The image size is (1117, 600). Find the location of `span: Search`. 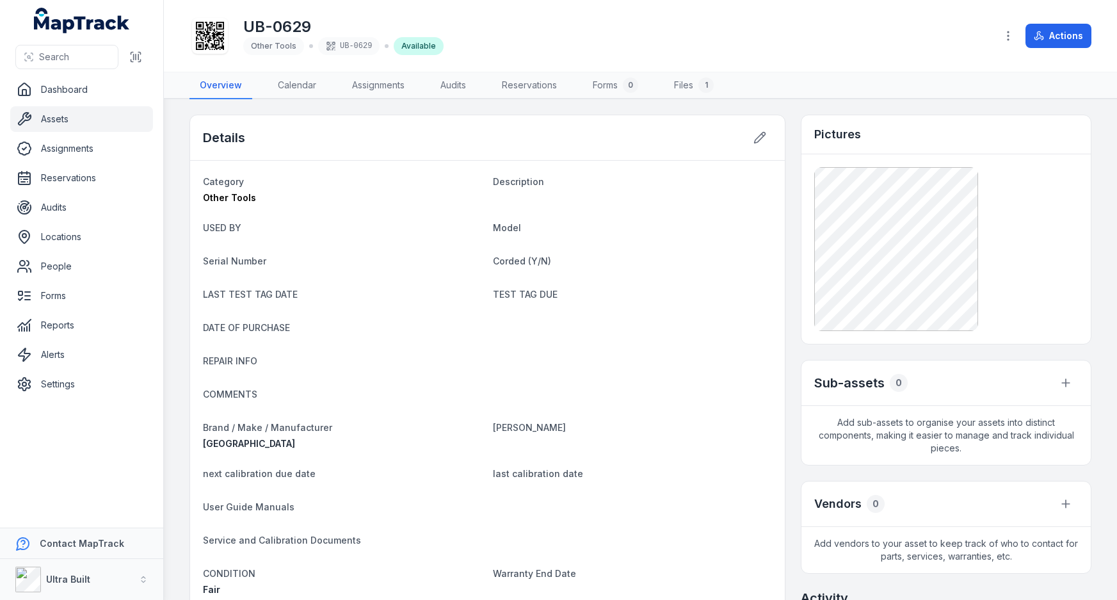

span: Search is located at coordinates (54, 57).